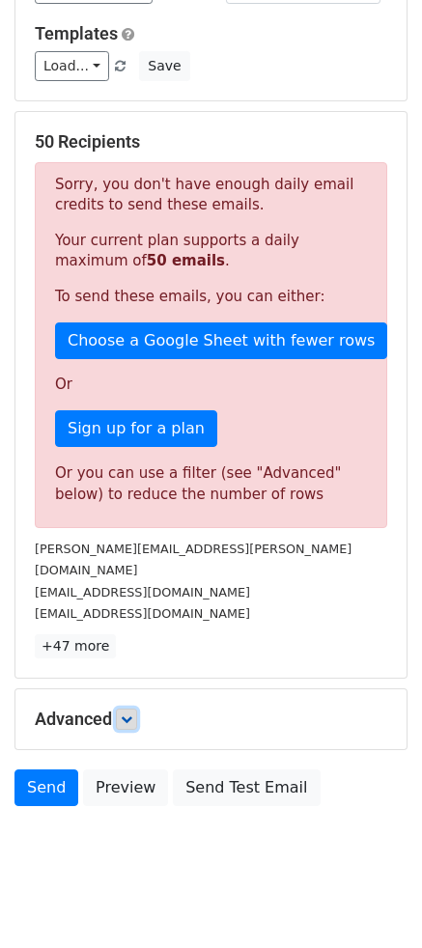 The width and height of the screenshot is (422, 948). I want to click on a: Send Test Email, so click(246, 788).